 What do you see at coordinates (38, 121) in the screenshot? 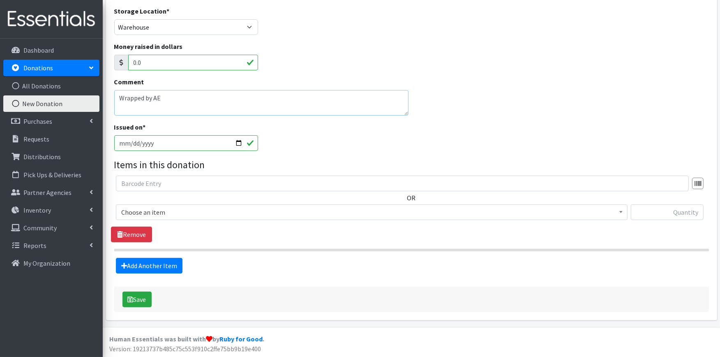
I see `p: Purchases` at bounding box center [38, 121].